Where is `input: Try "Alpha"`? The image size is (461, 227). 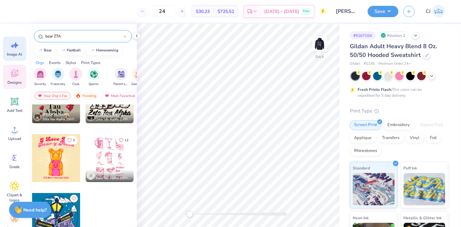
input: Try "Alpha" is located at coordinates (84, 36).